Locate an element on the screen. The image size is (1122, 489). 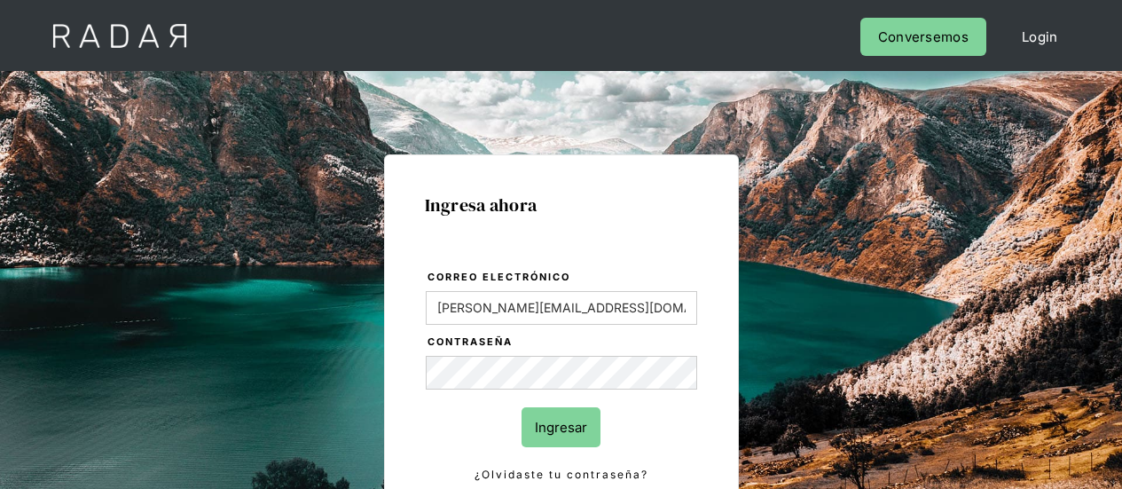
a: Conversemos is located at coordinates (923, 36).